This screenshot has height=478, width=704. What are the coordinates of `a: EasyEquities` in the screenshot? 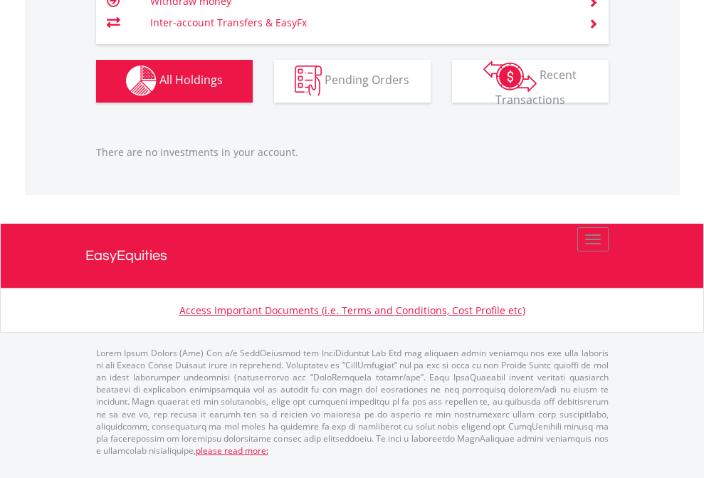 It's located at (353, 256).